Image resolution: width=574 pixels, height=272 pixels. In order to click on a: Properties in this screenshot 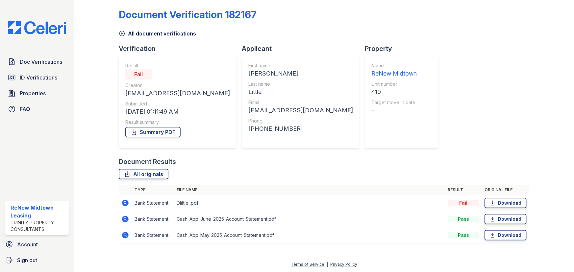, I will do `click(37, 93)`.